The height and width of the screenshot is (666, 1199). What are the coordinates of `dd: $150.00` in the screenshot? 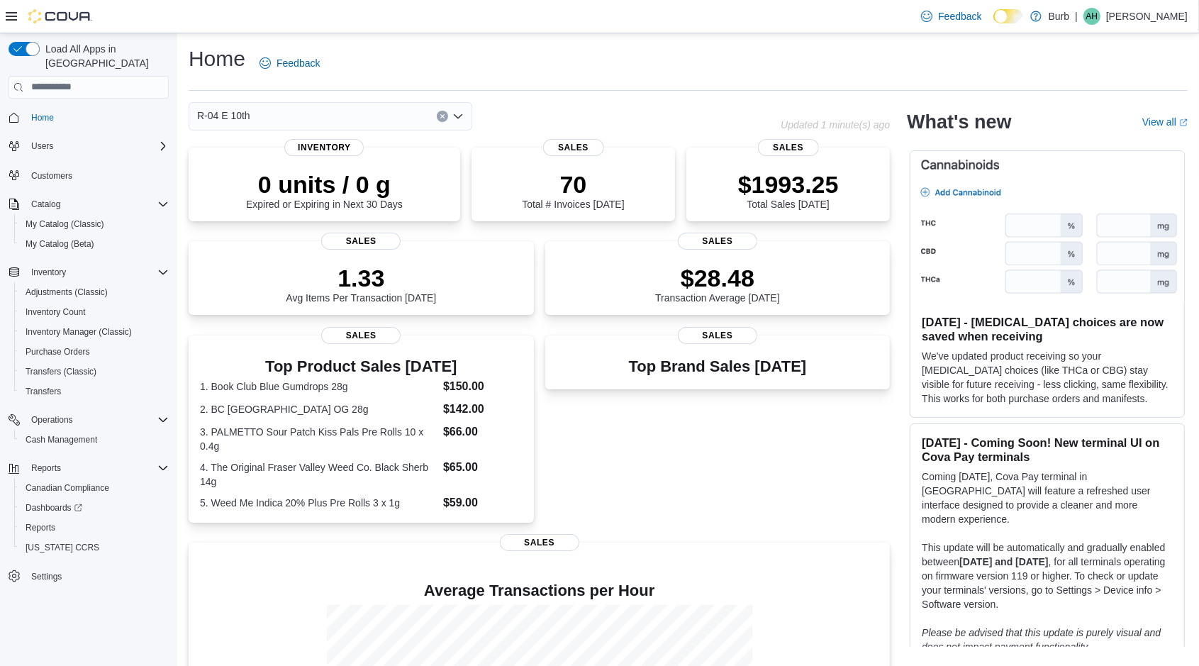 It's located at (483, 387).